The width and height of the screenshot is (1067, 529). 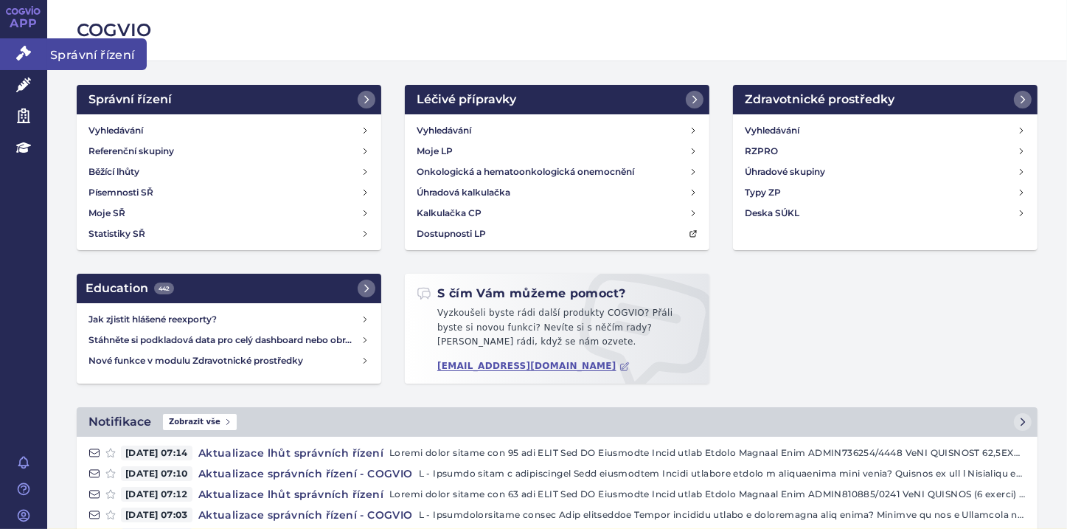 I want to click on p: Loremi dolor sitame con 63 adi ELIT Sed DO Eiusmodte Incid utlab Etdolo Magnaal Enim ADMIN810885/..., so click(x=707, y=494).